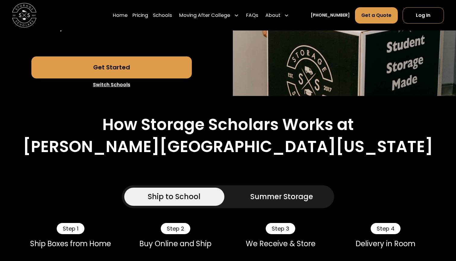 This screenshot has width=456, height=261. Describe the element at coordinates (385, 243) in the screenshot. I see `div: Delivery in Room` at that location.